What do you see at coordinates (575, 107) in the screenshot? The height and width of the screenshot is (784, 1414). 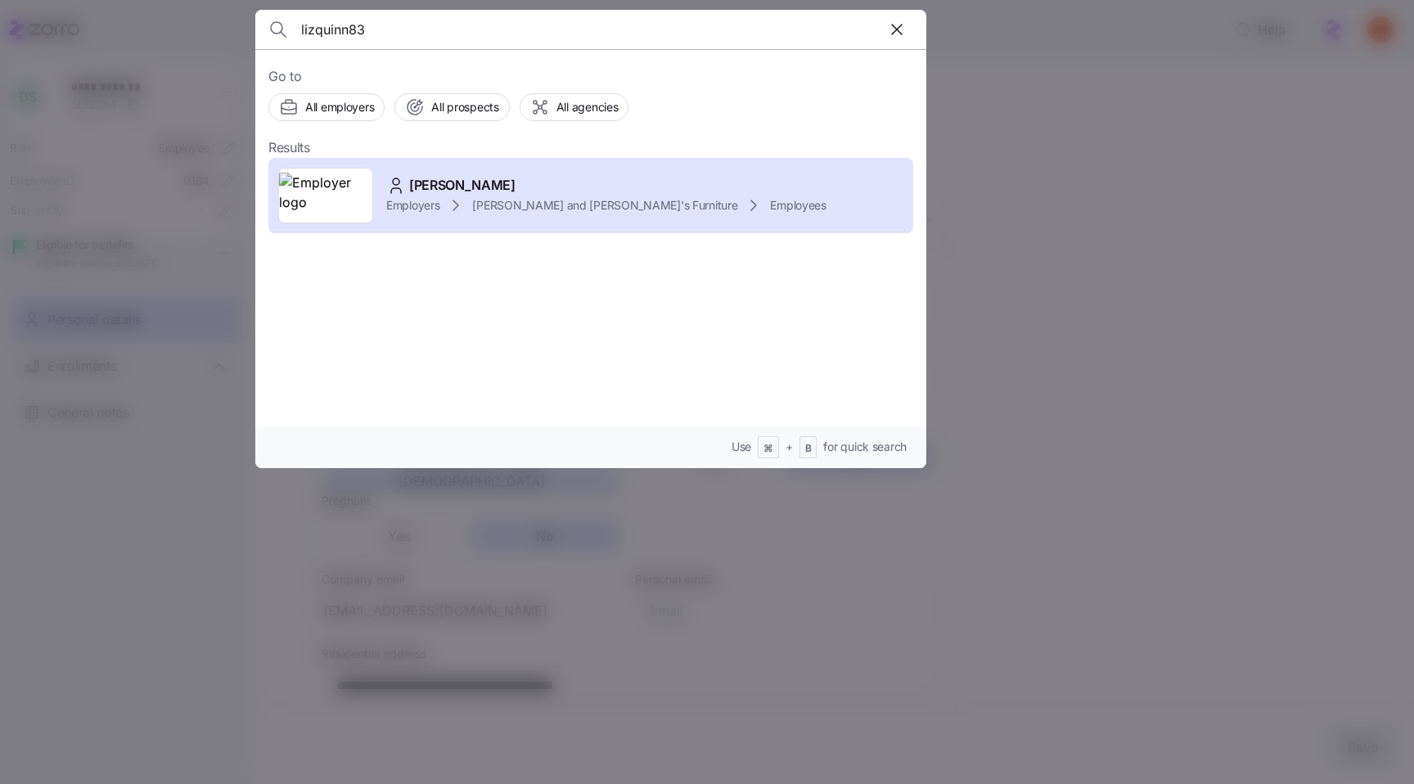 I see `button: All agencies` at bounding box center [575, 107].